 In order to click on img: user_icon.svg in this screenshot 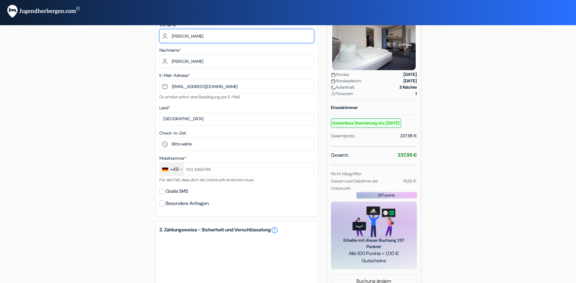, I will do `click(333, 94)`.